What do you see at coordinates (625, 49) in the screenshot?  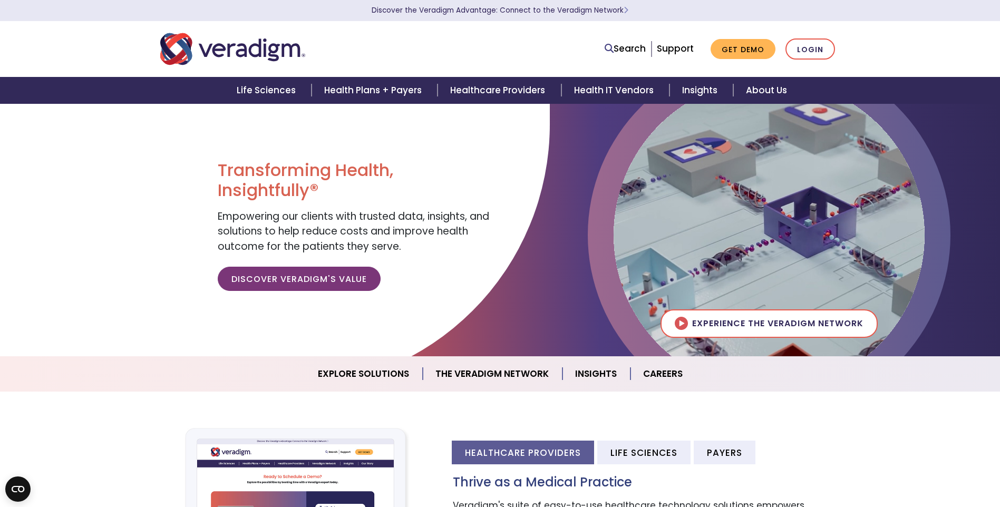 I see `a: Search` at bounding box center [625, 49].